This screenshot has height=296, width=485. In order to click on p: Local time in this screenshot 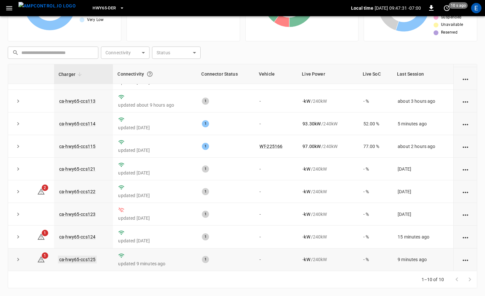, I will do `click(362, 8)`.